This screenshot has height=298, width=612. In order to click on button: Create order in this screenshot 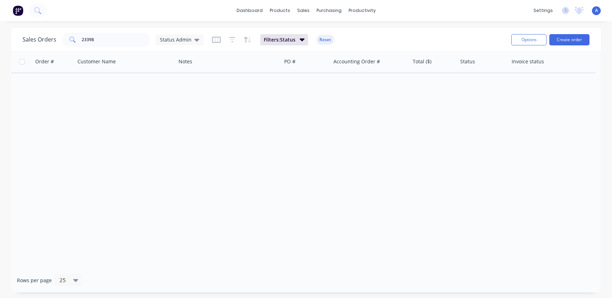, I will do `click(570, 40)`.